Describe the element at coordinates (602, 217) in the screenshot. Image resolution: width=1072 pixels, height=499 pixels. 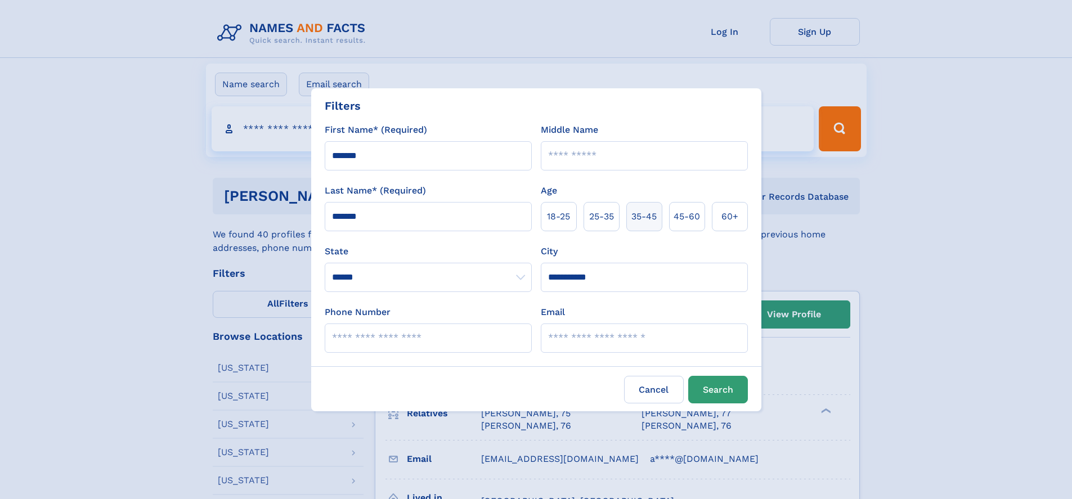
I see `span: 25‑35` at that location.